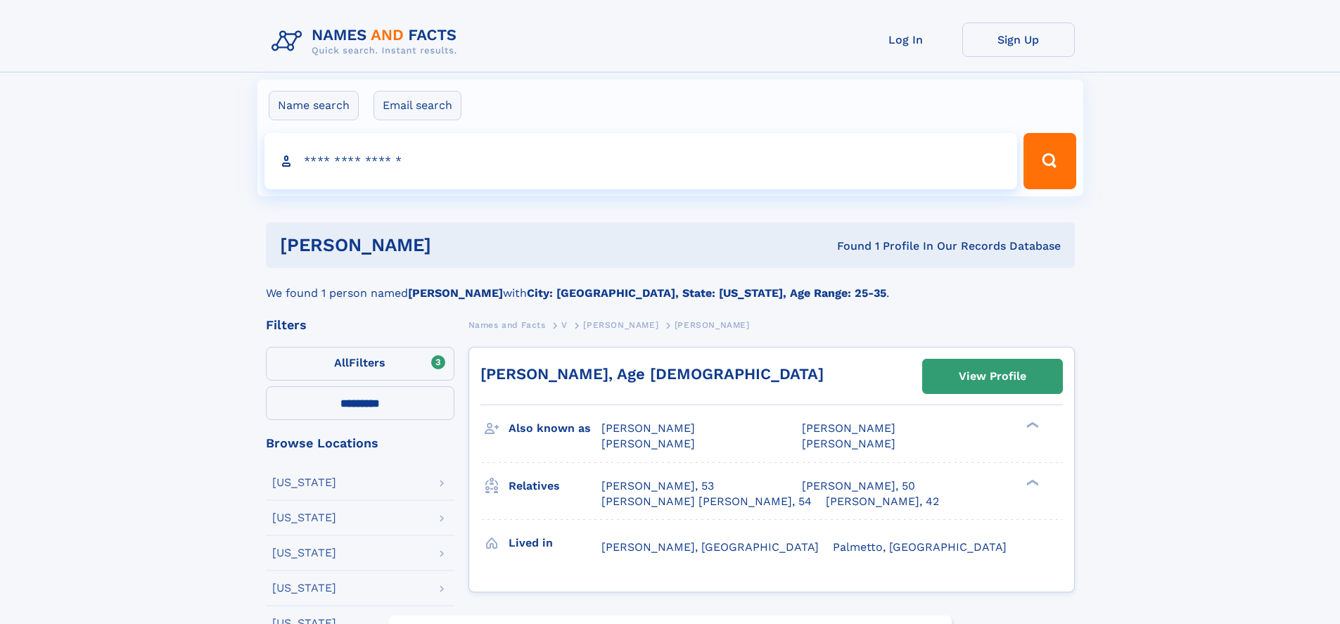  I want to click on a: Sign Up, so click(1019, 39).